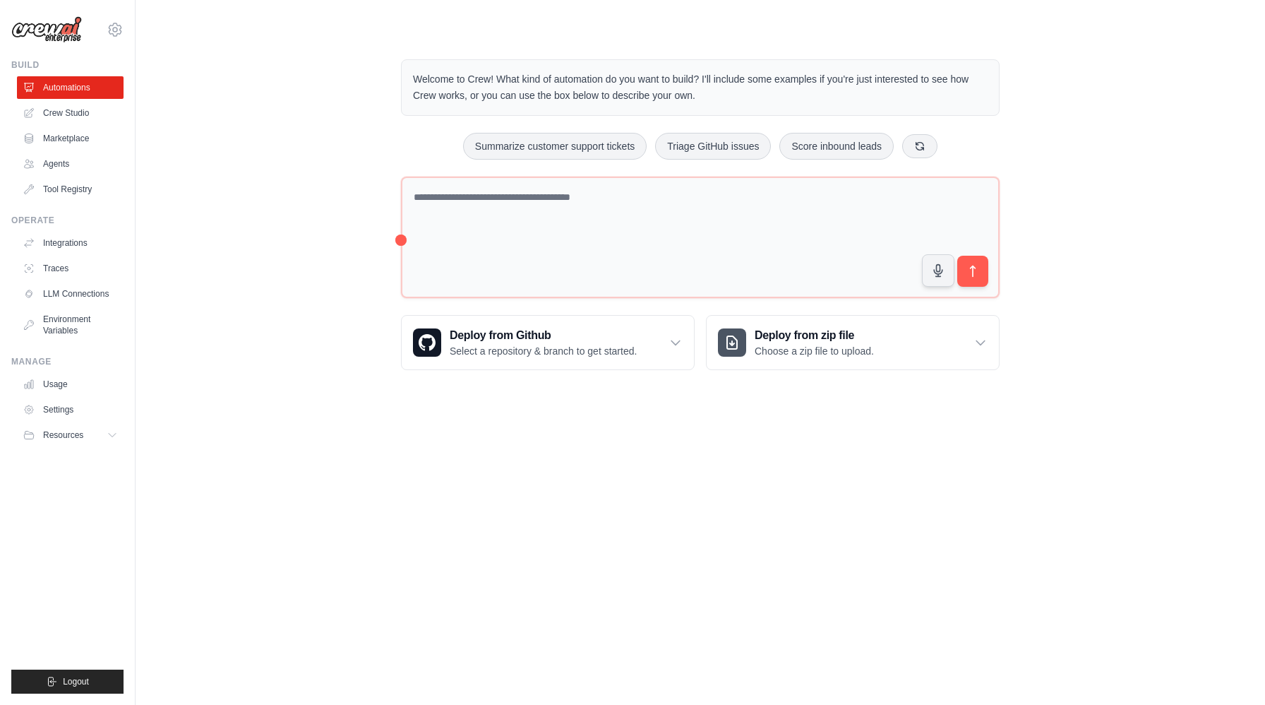 Image resolution: width=1265 pixels, height=705 pixels. What do you see at coordinates (814, 335) in the screenshot?
I see `h3: Deploy from zip file` at bounding box center [814, 335].